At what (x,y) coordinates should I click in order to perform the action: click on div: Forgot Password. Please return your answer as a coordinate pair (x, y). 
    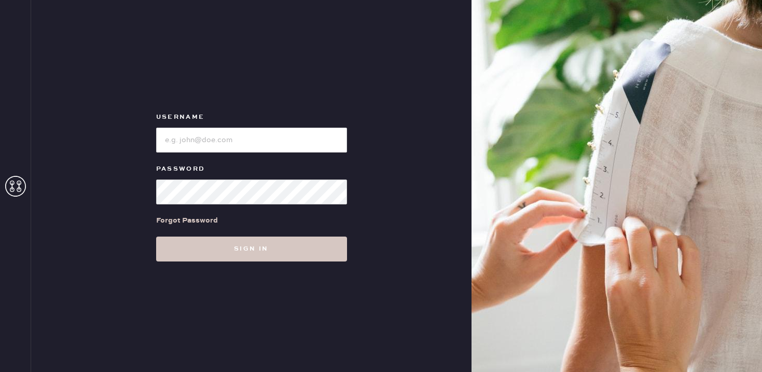
    Looking at the image, I should click on (187, 220).